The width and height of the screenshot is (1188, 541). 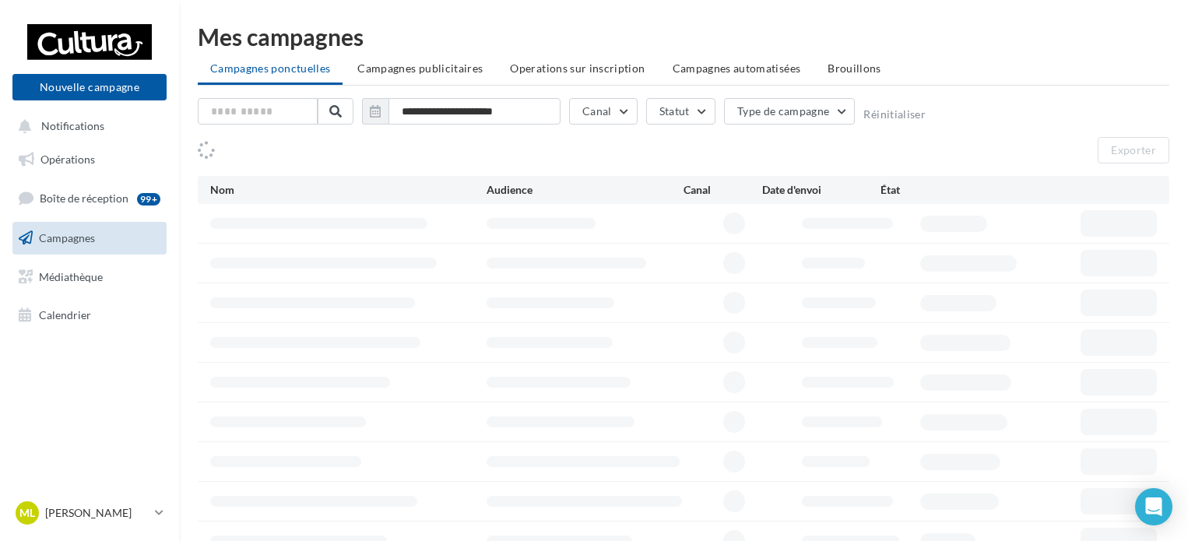 What do you see at coordinates (736, 68) in the screenshot?
I see `span: Campagnes automatisées` at bounding box center [736, 68].